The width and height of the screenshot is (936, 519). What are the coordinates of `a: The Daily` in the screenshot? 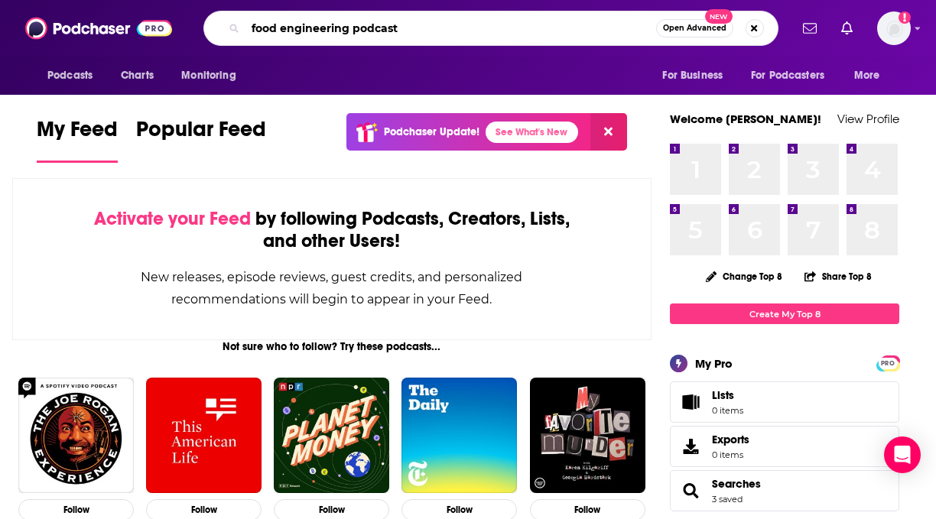 It's located at (459, 435).